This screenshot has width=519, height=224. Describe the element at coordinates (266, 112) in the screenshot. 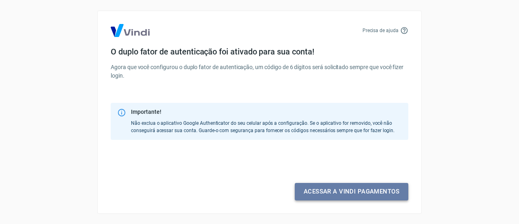

I see `div: Importante!` at that location.